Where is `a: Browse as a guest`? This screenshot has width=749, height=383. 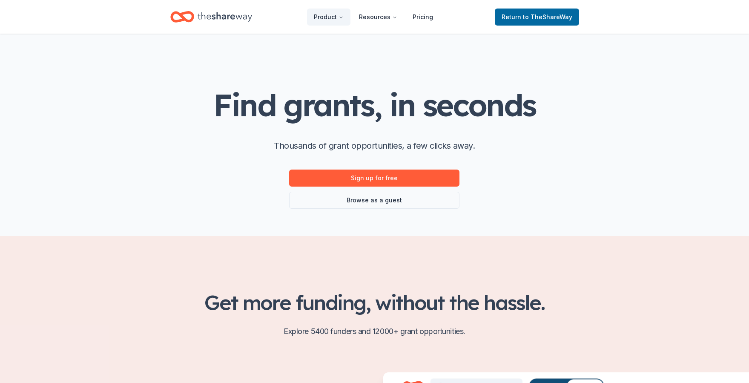 a: Browse as a guest is located at coordinates (374, 200).